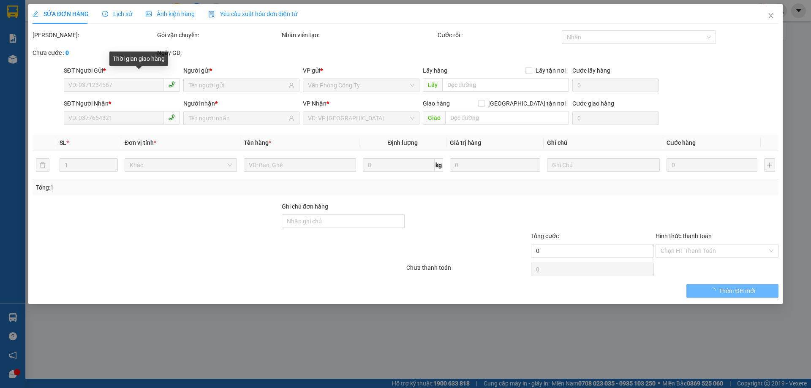  What do you see at coordinates (117, 14) in the screenshot?
I see `span: Lịch sử` at bounding box center [117, 14].